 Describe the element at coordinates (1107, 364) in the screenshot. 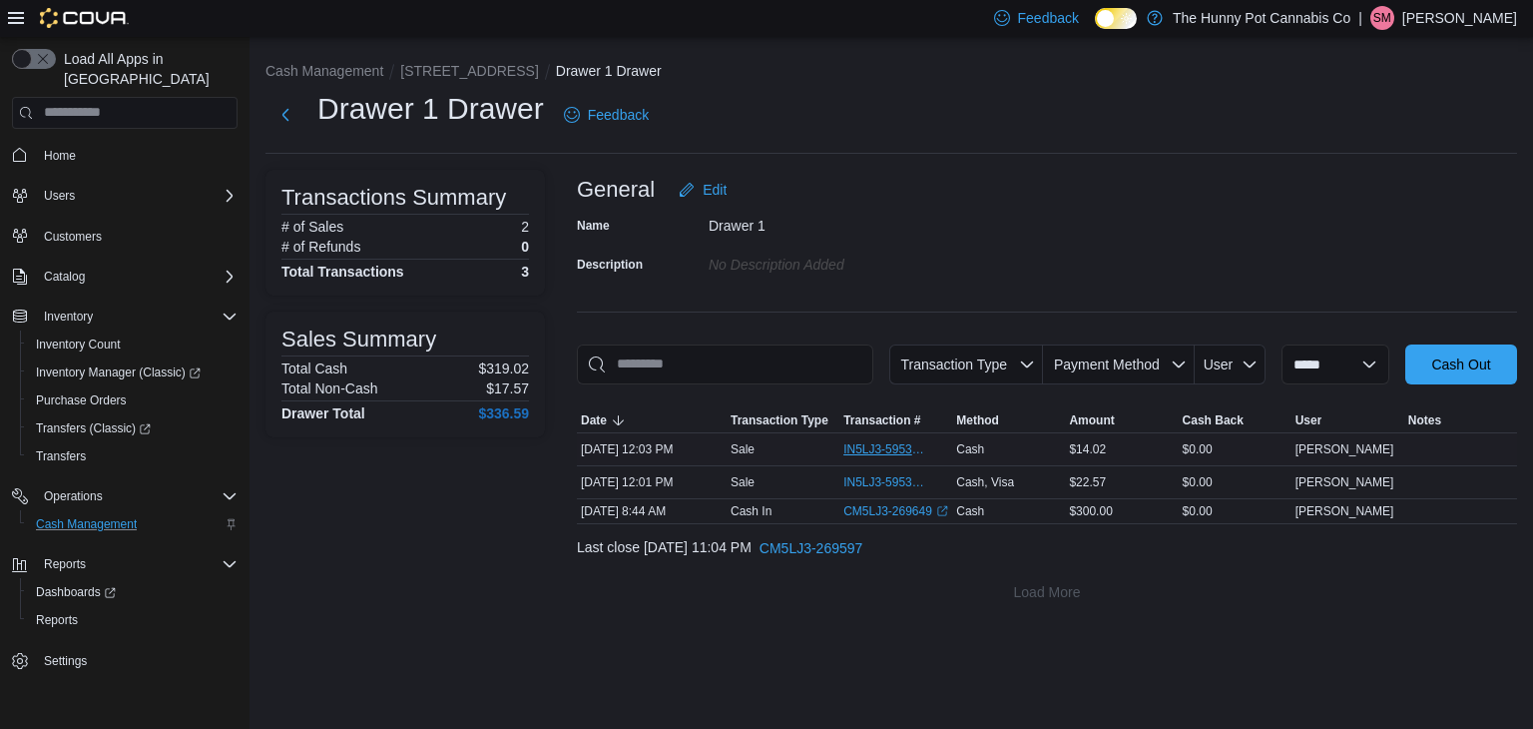

I see `span: Payment Method` at that location.